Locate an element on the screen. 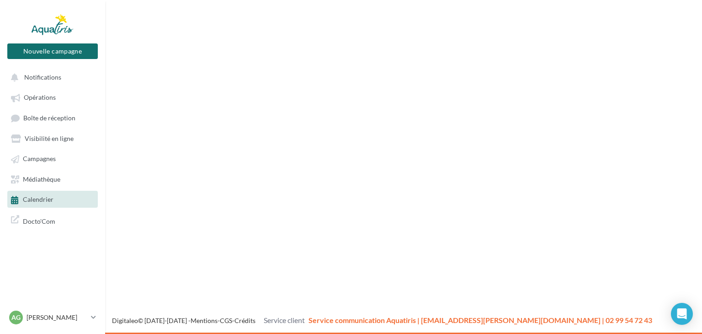 Image resolution: width=702 pixels, height=334 pixels. span: Notifications is located at coordinates (43, 77).